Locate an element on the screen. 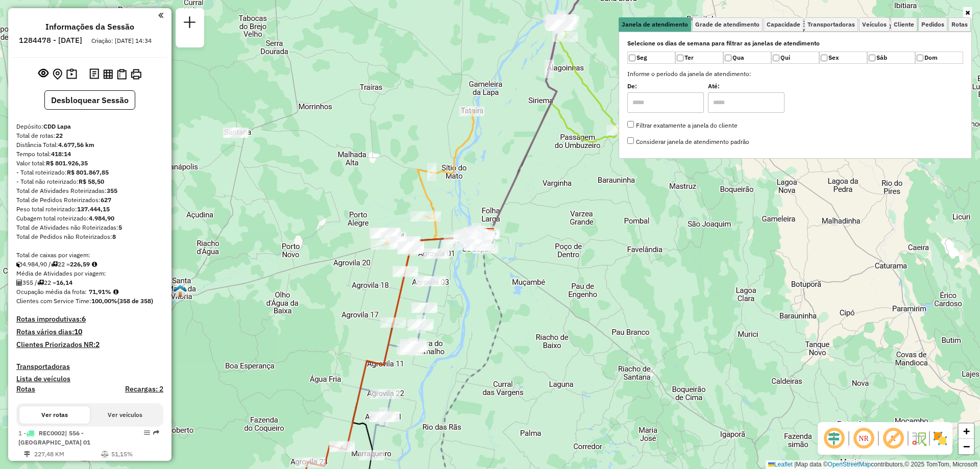 The width and height of the screenshot is (980, 469). strong: R$ 801.867,85 is located at coordinates (88, 172).